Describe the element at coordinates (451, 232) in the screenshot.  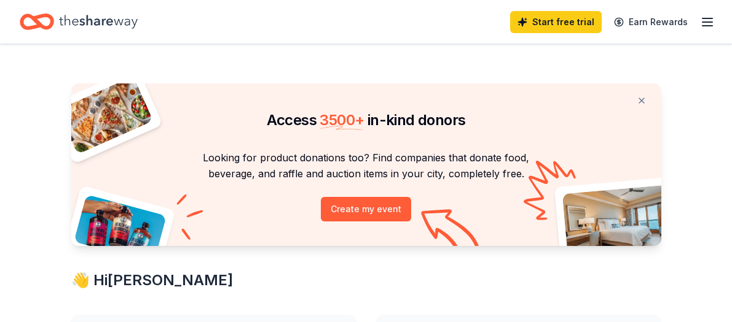
I see `img: Curvy arrow` at that location.